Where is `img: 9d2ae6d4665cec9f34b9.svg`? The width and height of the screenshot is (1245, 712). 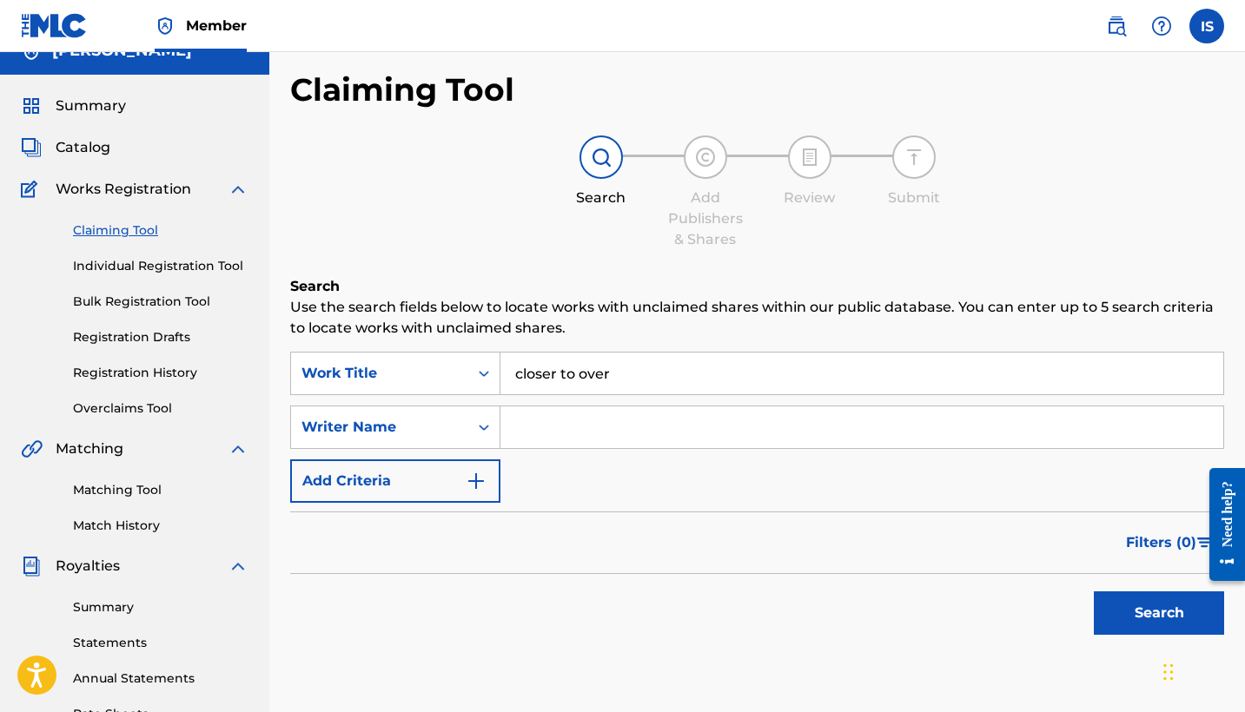 img: 9d2ae6d4665cec9f34b9.svg is located at coordinates (476, 481).